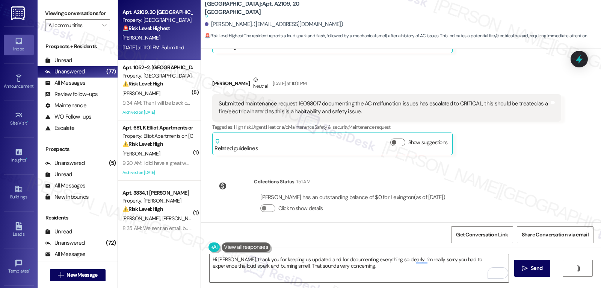 The image size is (601, 288). Describe the element at coordinates (77, 217) in the screenshot. I see `div: Residents` at that location.